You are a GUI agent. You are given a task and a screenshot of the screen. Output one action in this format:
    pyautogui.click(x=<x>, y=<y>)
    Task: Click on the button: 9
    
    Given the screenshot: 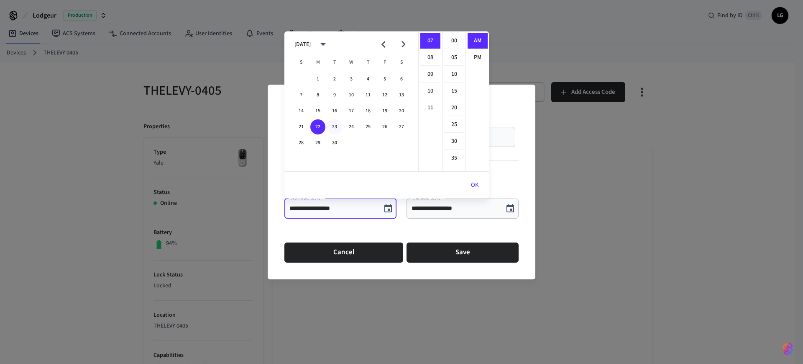 What is the action you would take?
    pyautogui.click(x=335, y=95)
    